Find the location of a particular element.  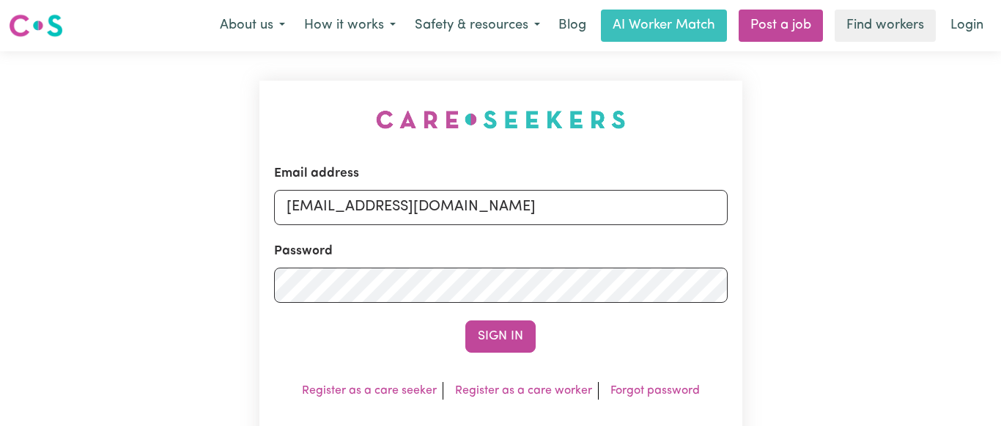

a: AI Worker Match is located at coordinates (664, 26).